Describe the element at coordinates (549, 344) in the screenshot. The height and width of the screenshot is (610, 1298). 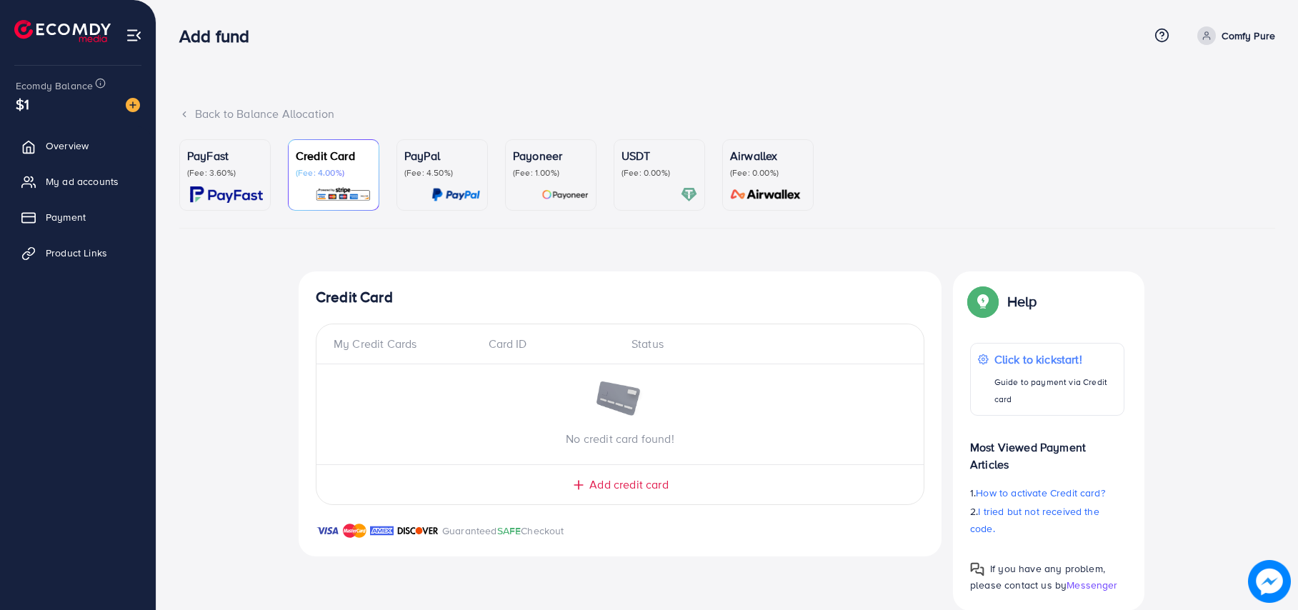
I see `div: Card ID` at that location.